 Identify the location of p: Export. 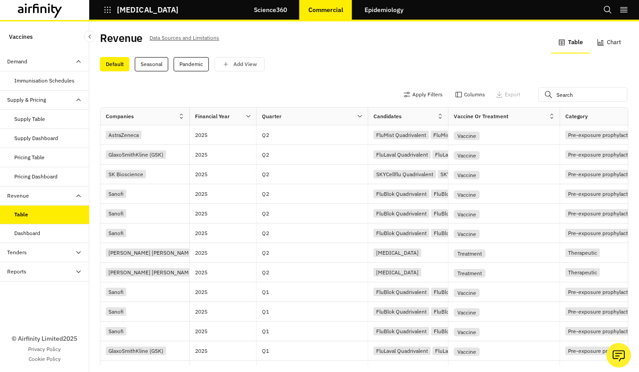
(512, 95).